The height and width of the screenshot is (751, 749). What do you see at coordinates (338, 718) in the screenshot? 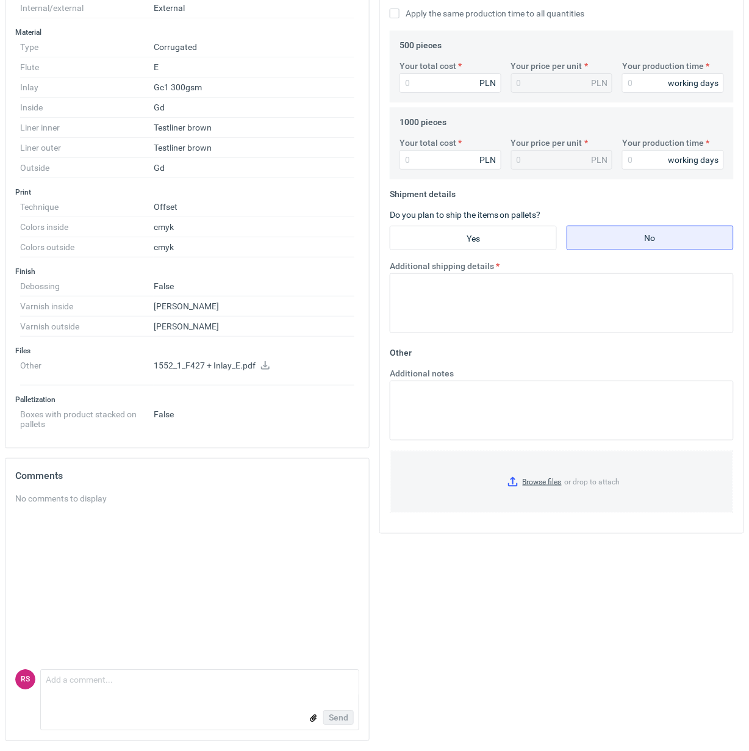
I see `span: Send` at bounding box center [338, 718].